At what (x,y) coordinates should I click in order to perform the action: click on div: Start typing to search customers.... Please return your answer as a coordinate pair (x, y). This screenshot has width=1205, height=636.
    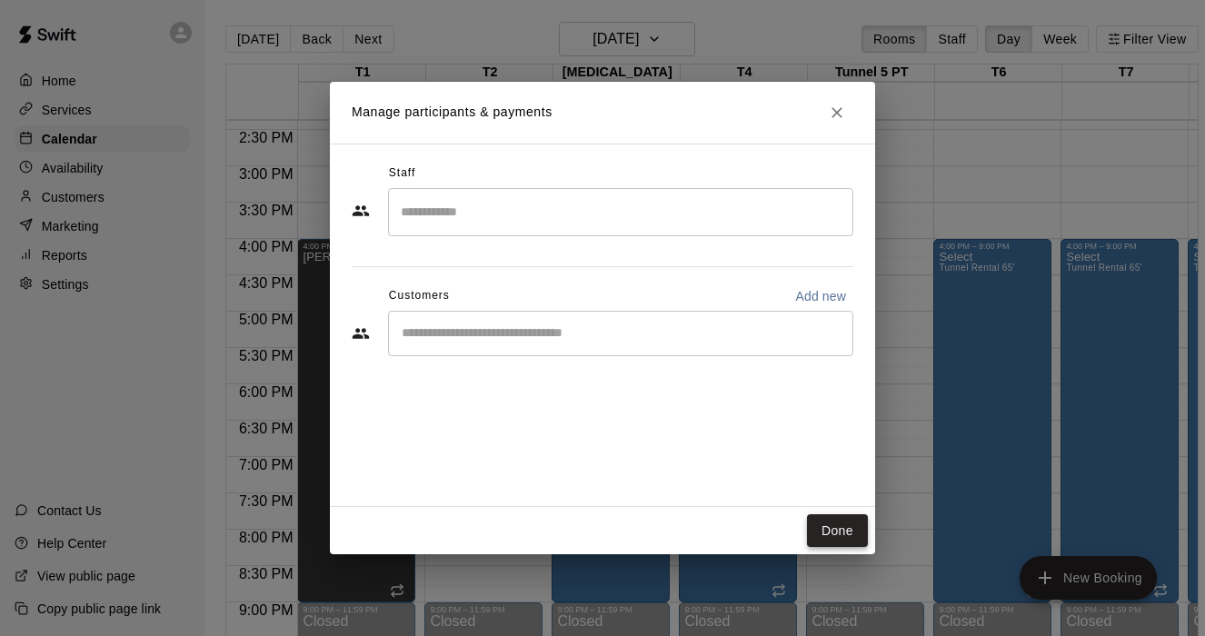
    Looking at the image, I should click on (621, 334).